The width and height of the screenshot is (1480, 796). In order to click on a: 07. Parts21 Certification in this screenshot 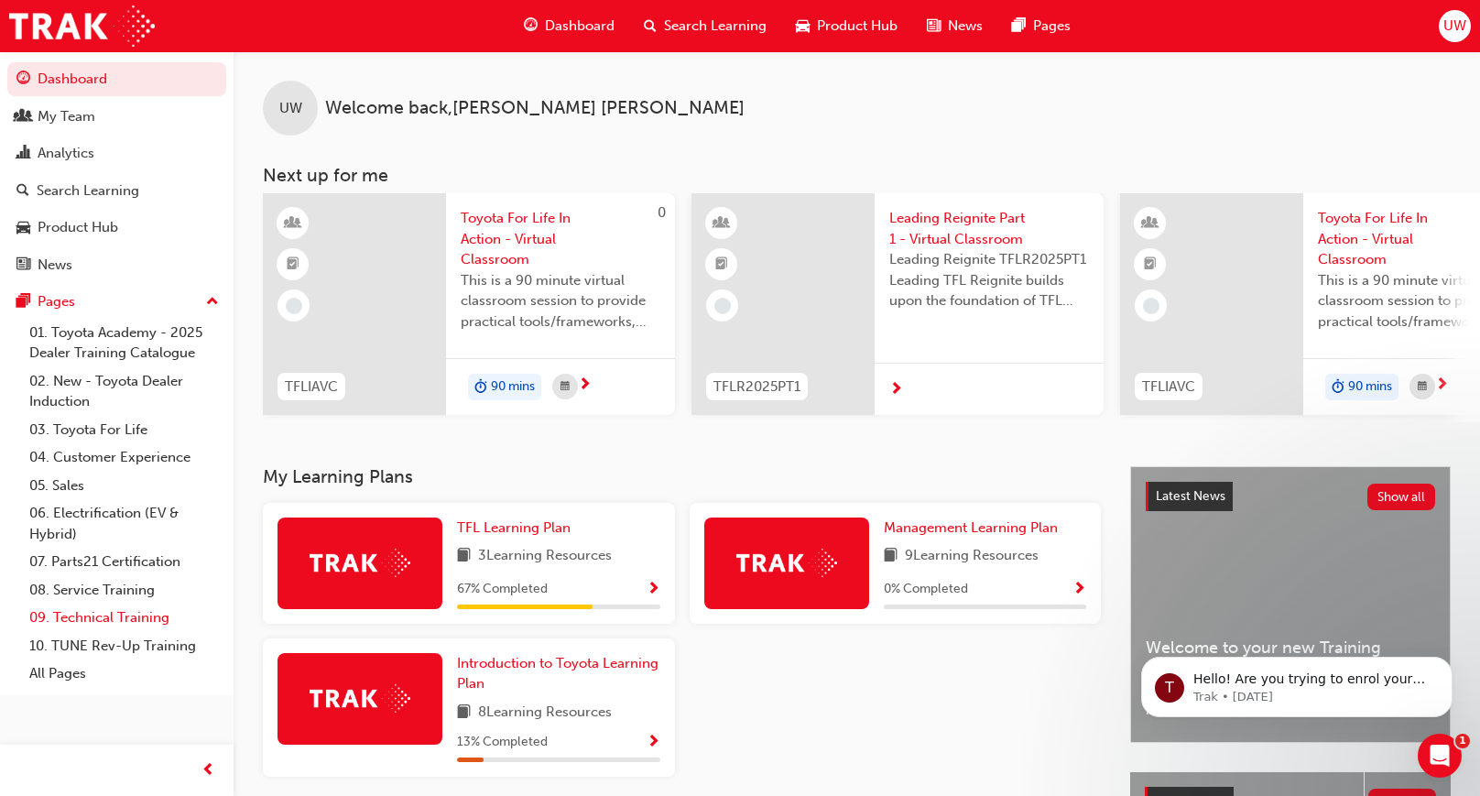, I will do `click(124, 561)`.